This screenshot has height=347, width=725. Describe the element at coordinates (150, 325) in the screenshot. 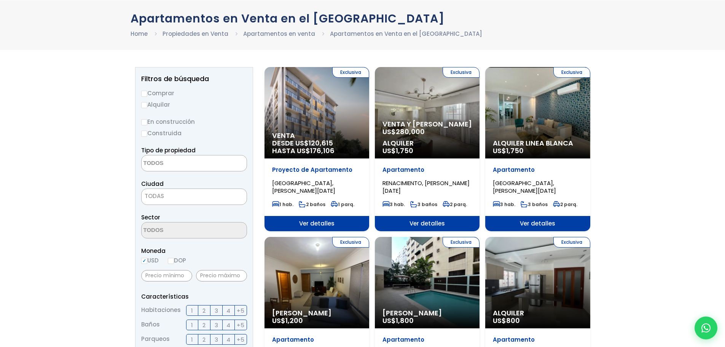

I see `span: Baños` at that location.